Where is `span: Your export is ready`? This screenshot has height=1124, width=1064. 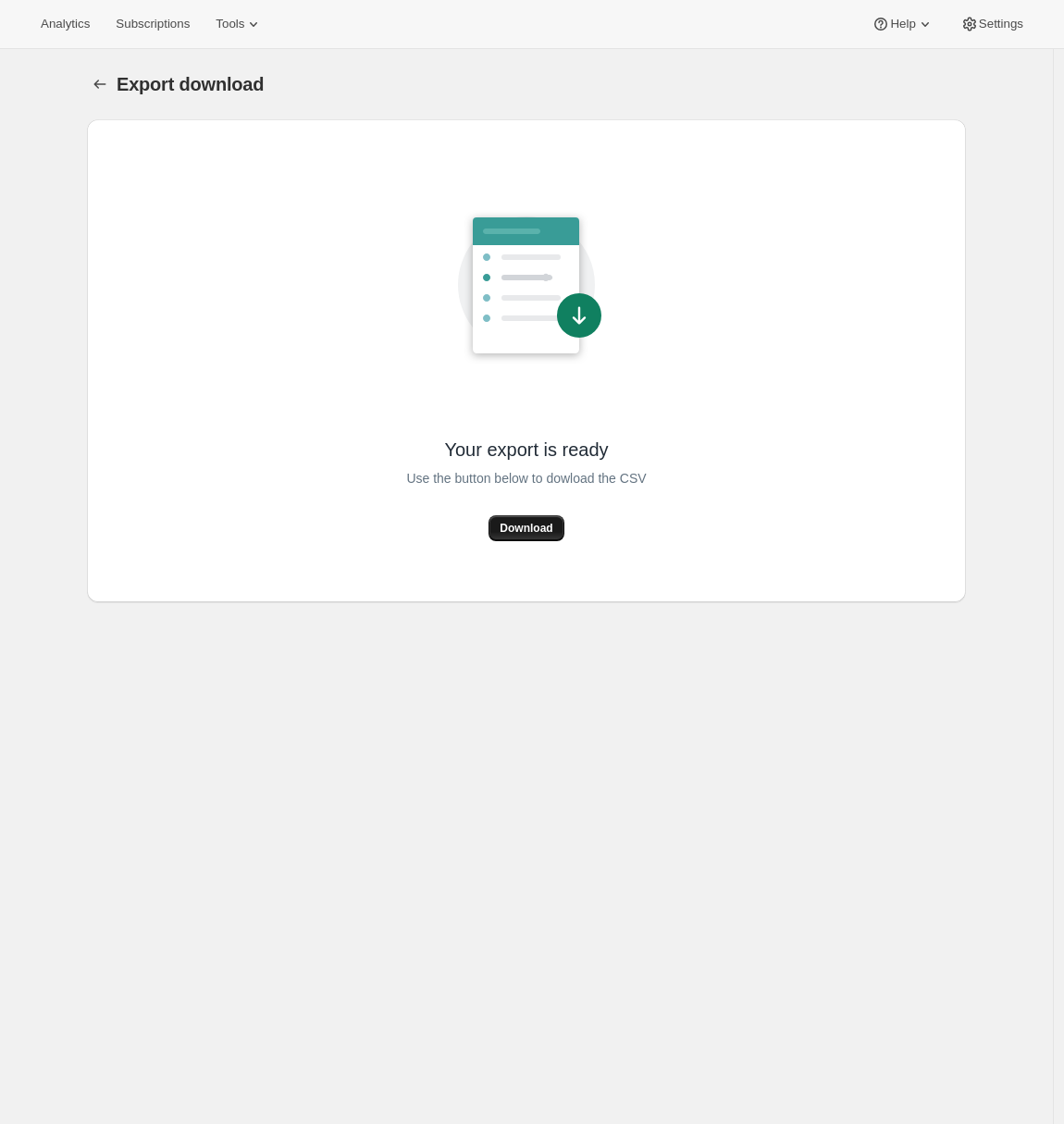 span: Your export is ready is located at coordinates (525, 450).